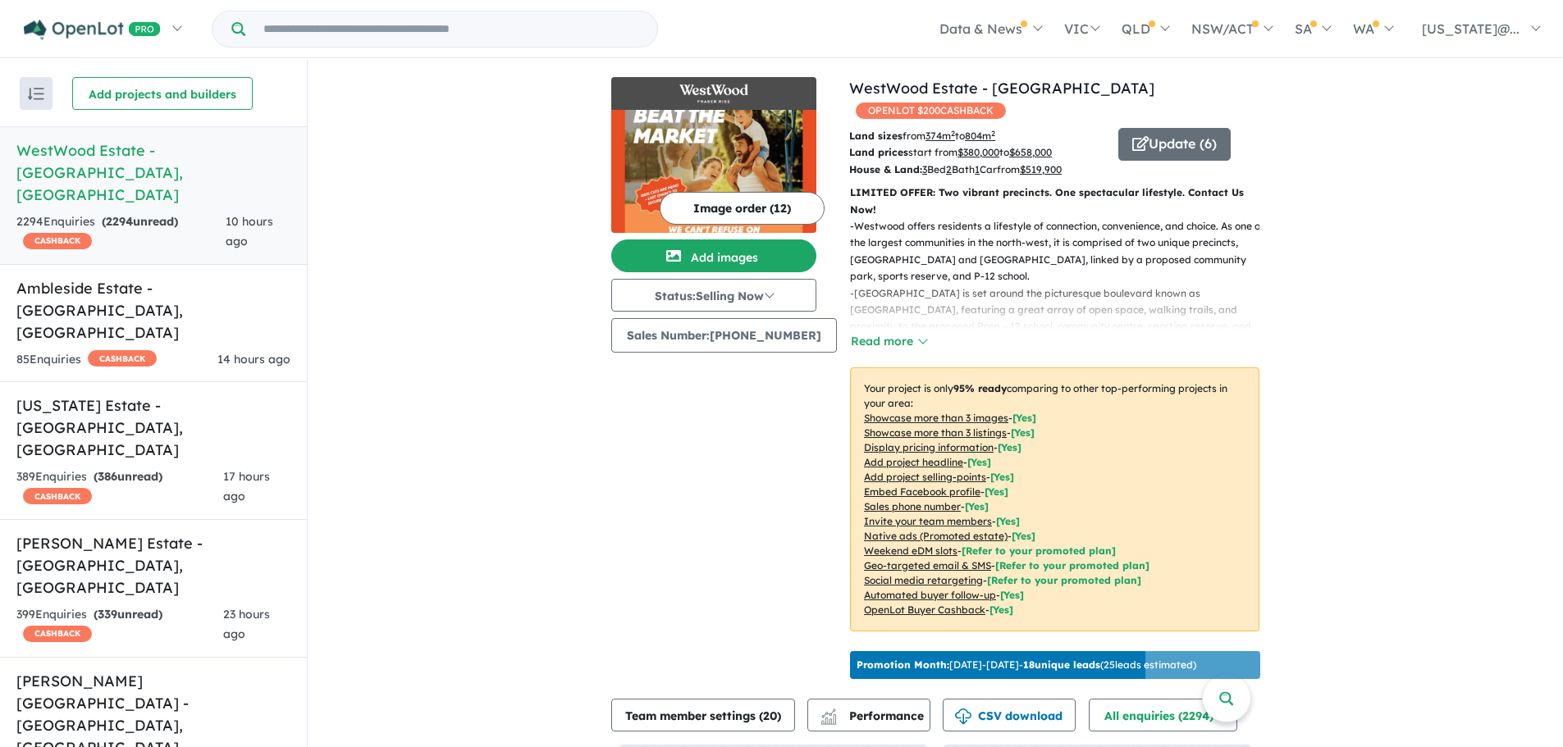  Describe the element at coordinates (879, 152) in the screenshot. I see `b: Land prices` at that location.